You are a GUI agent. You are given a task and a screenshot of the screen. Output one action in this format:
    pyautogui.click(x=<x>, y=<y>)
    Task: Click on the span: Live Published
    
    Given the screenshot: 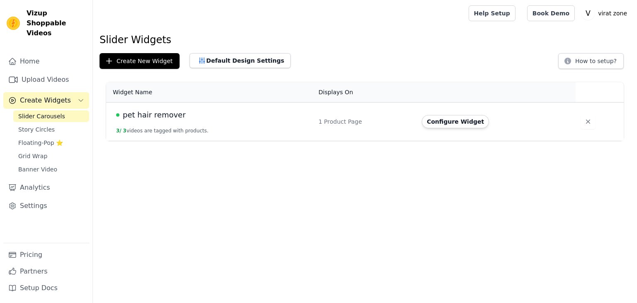 What is the action you would take?
    pyautogui.click(x=118, y=115)
    